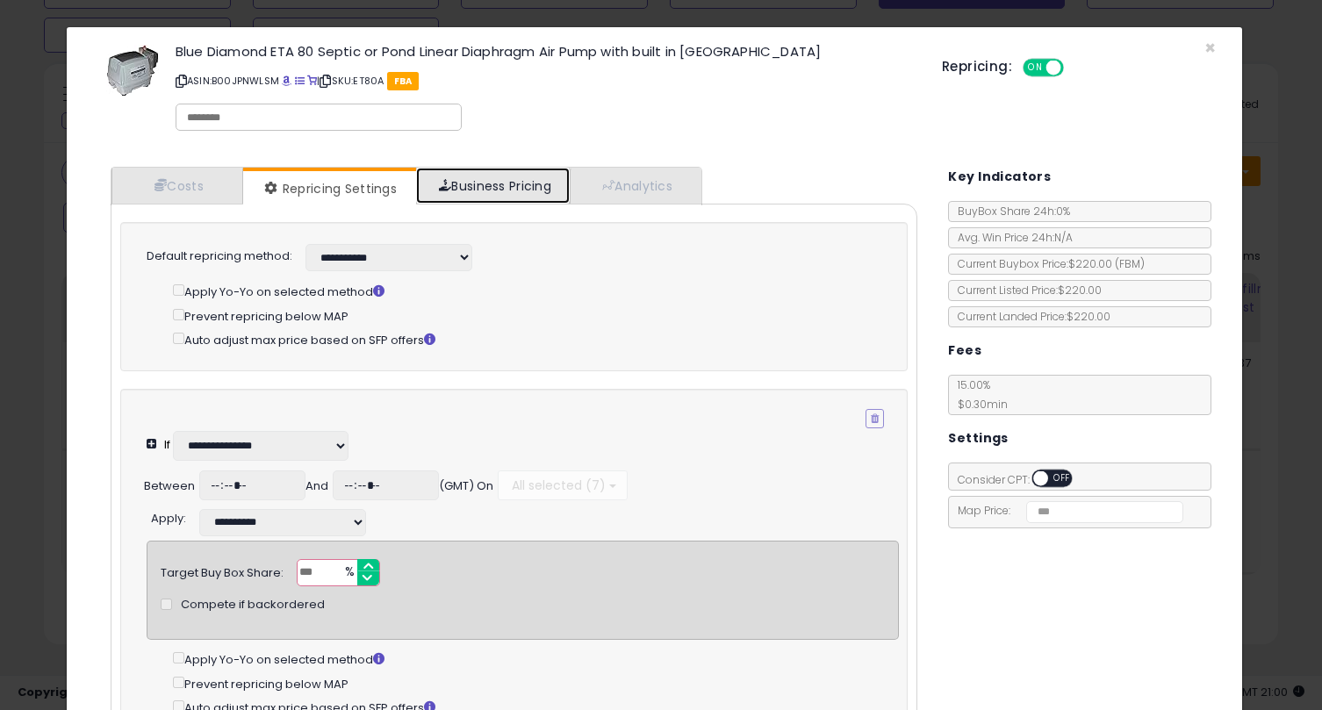 The width and height of the screenshot is (1322, 710). Describe the element at coordinates (1035, 68) in the screenshot. I see `span: ON` at that location.